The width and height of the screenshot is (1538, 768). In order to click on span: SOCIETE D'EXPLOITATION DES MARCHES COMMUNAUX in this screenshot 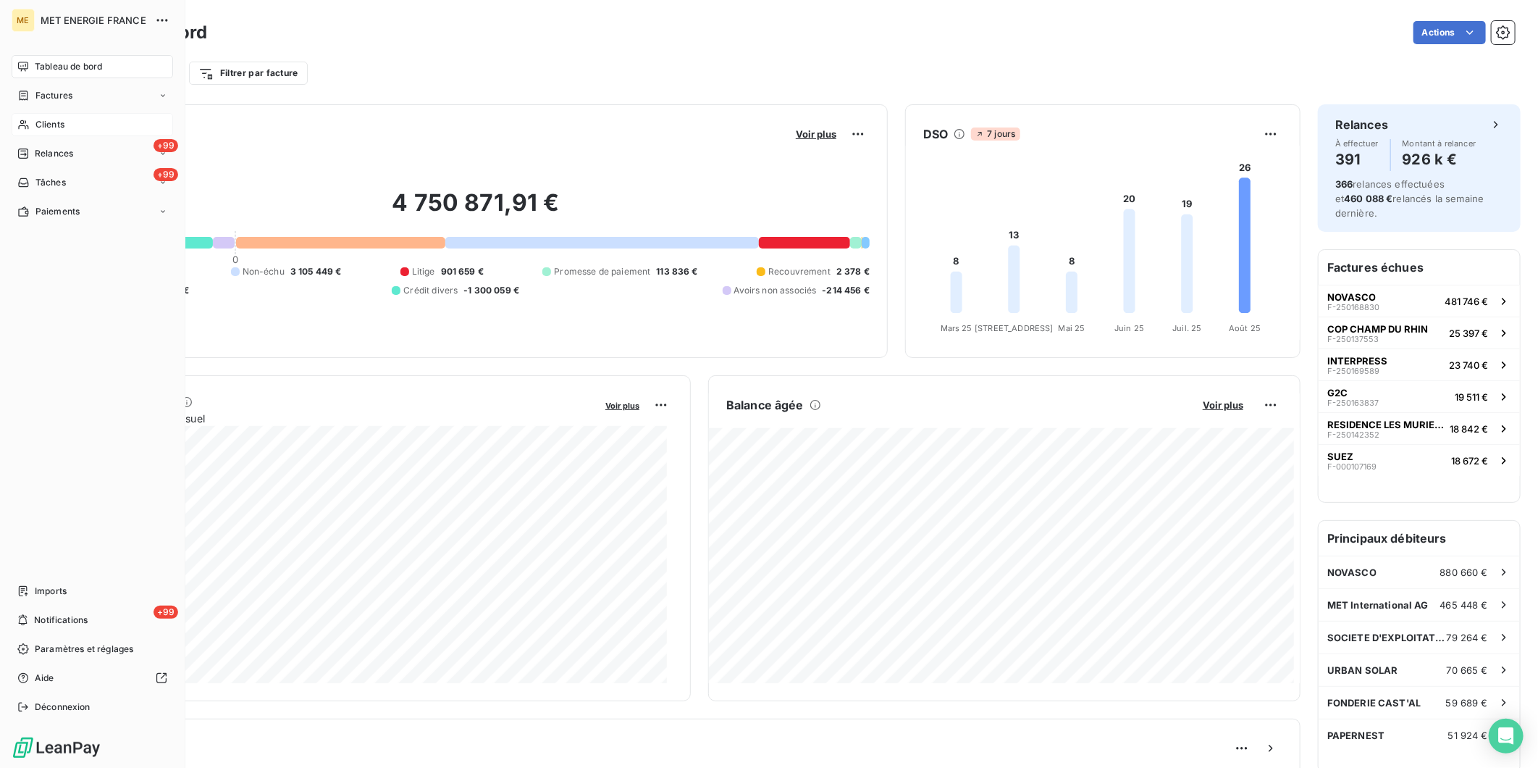, I will do `click(1387, 637)`.